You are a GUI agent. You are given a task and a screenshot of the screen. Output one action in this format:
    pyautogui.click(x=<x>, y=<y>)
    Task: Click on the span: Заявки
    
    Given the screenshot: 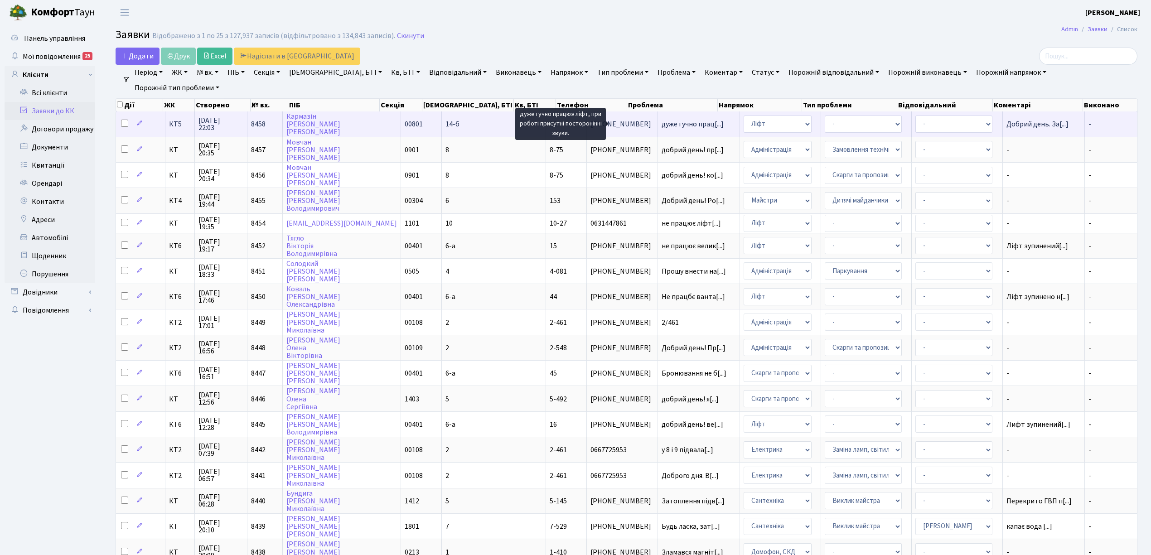 What is the action you would take?
    pyautogui.click(x=133, y=34)
    